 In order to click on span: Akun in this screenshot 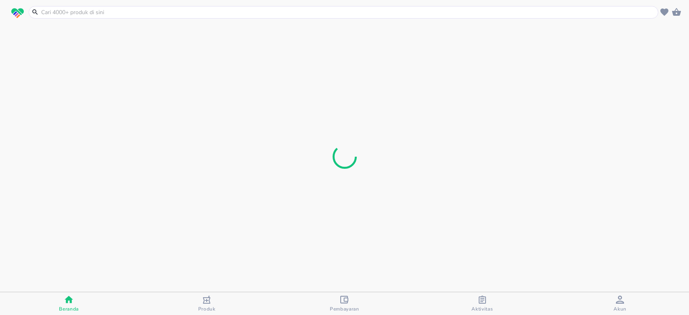, I will do `click(620, 309)`.